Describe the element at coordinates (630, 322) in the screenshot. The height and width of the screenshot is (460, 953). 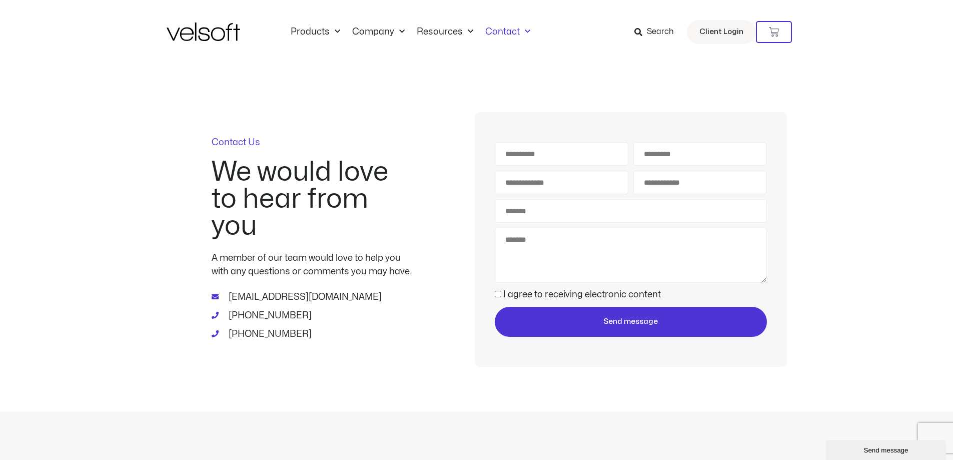
I see `button: Send message` at that location.